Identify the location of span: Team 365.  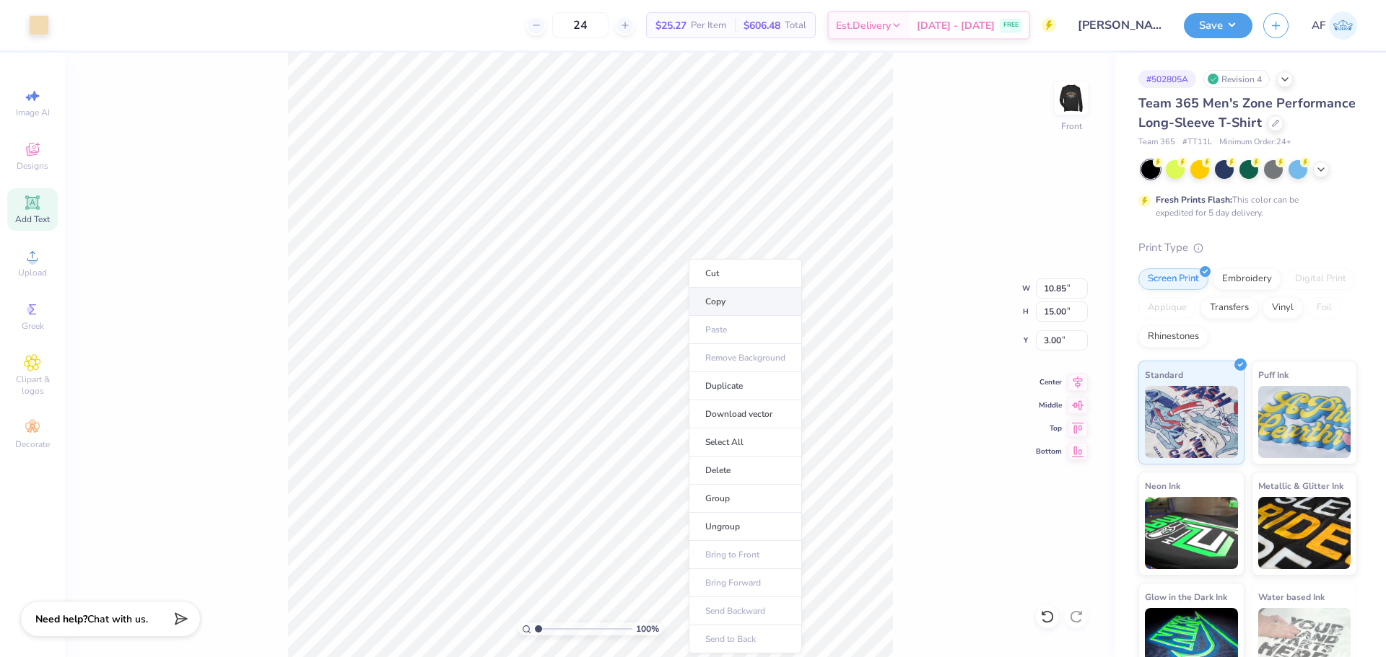
(1156, 142).